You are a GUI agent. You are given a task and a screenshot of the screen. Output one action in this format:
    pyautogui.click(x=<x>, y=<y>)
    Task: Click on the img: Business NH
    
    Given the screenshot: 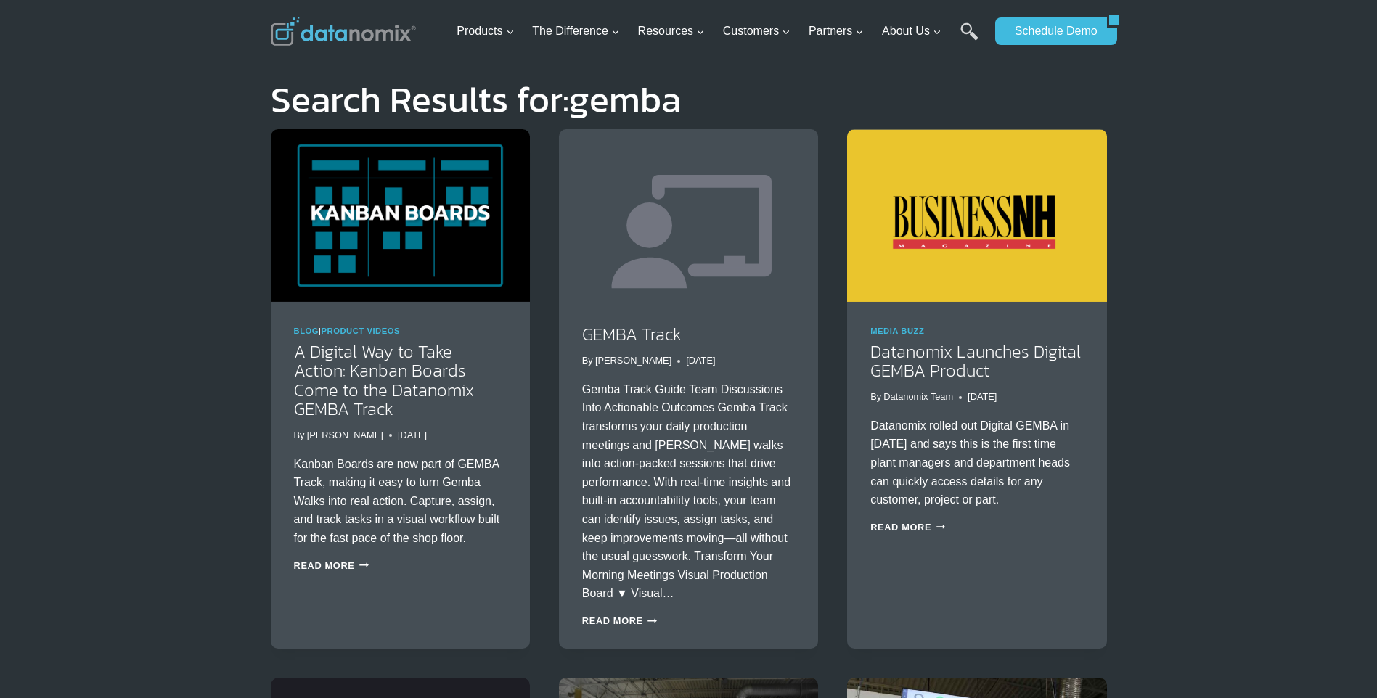 What is the action you would take?
    pyautogui.click(x=977, y=216)
    